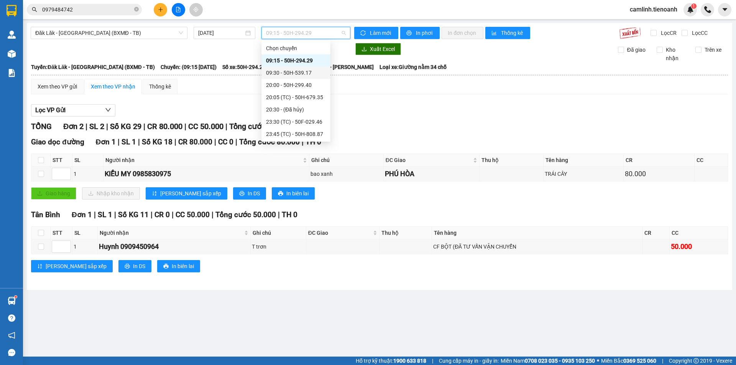 The image size is (736, 365). Describe the element at coordinates (296, 48) in the screenshot. I see `div: Chọn chuyến` at that location.